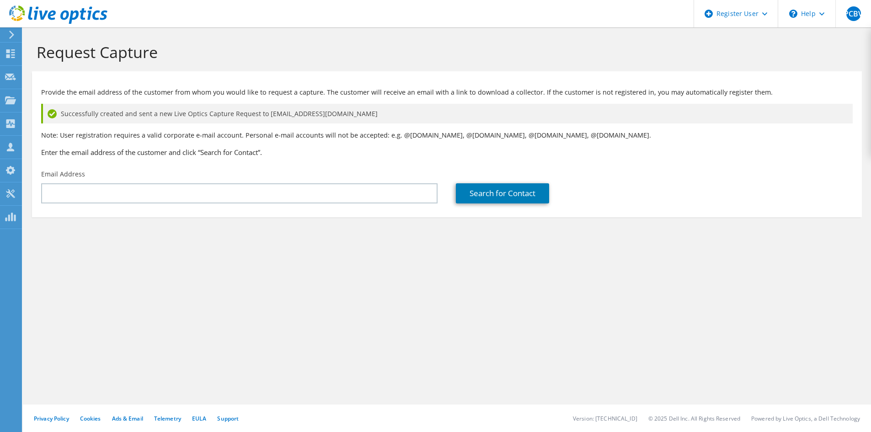 This screenshot has width=871, height=432. Describe the element at coordinates (445, 52) in the screenshot. I see `h1: Request Capture` at that location.